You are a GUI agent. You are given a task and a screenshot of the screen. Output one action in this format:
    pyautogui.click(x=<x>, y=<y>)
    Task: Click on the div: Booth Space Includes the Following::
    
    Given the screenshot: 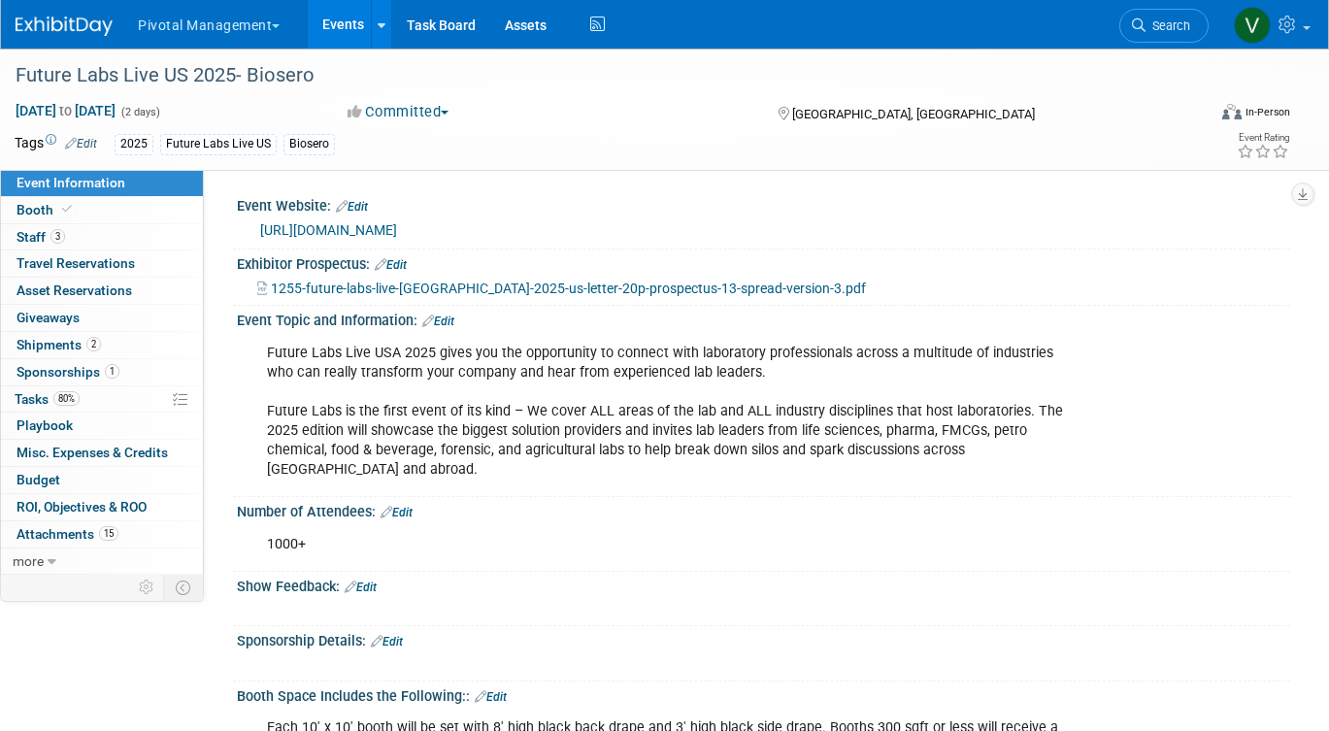 What is the action you would take?
    pyautogui.click(x=763, y=694)
    